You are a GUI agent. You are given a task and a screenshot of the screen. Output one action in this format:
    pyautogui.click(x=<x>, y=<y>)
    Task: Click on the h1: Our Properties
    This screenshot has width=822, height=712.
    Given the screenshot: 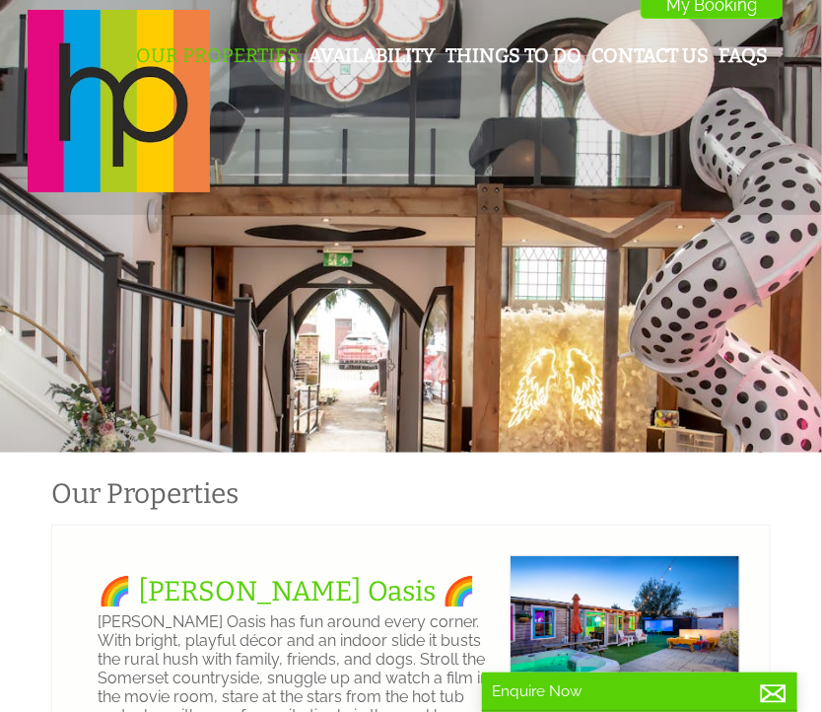 What is the action you would take?
    pyautogui.click(x=249, y=493)
    